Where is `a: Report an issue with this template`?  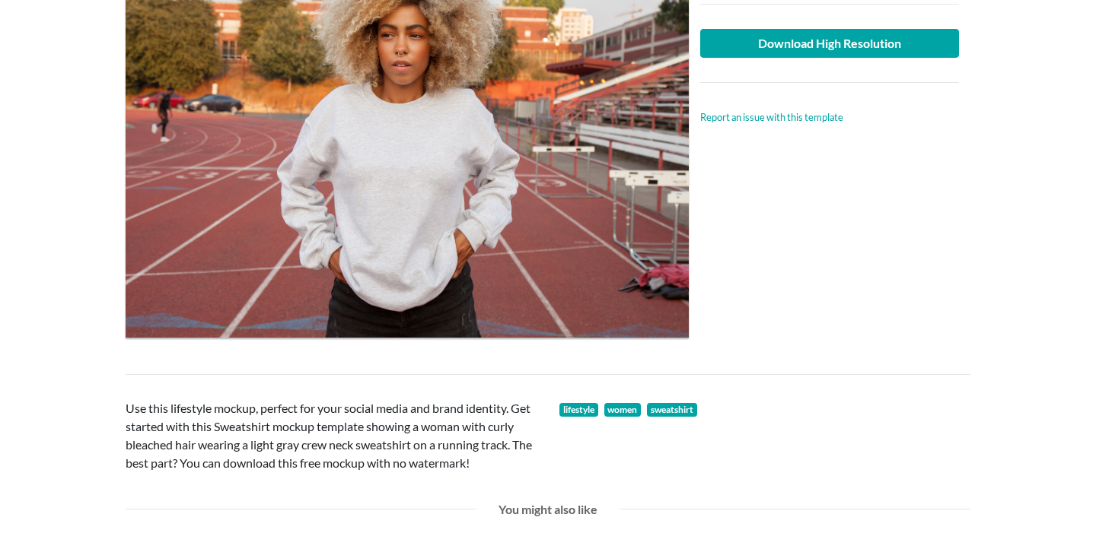
a: Report an issue with this template is located at coordinates (771, 117).